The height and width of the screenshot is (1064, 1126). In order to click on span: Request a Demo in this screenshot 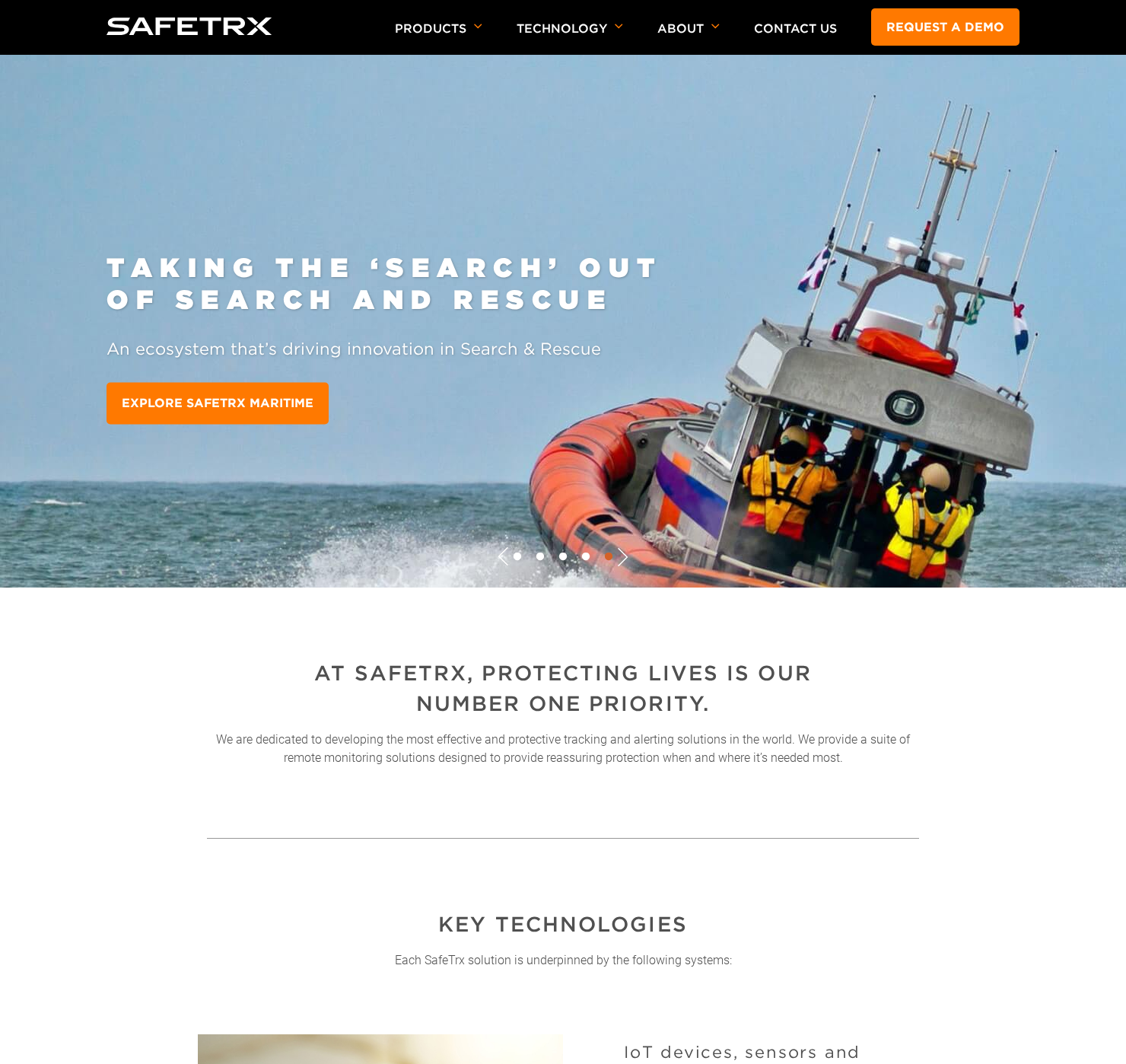, I will do `click(55, 167)`.